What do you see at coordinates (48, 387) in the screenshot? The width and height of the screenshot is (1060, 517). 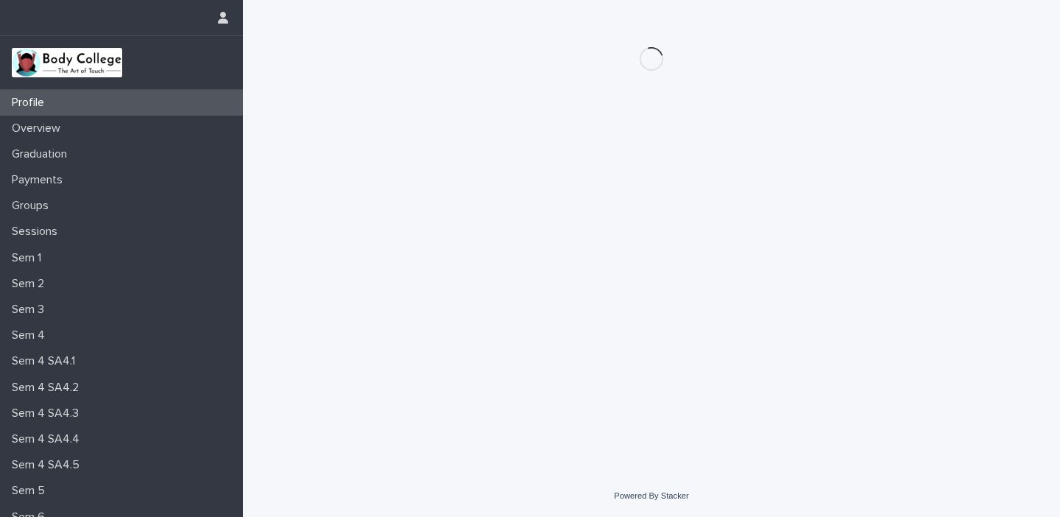 I see `p: Sem 4 SA4.2` at bounding box center [48, 387].